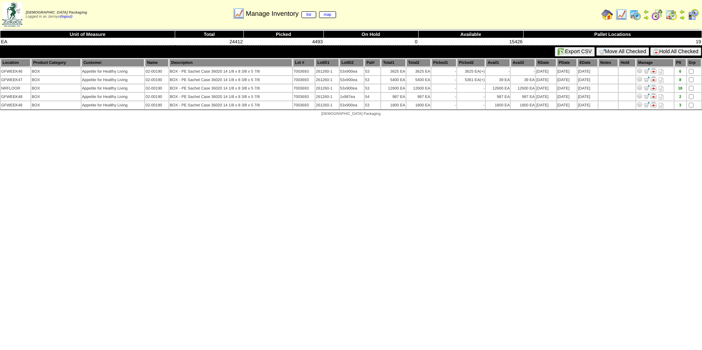 The width and height of the screenshot is (702, 350). Describe the element at coordinates (418, 63) in the screenshot. I see `th: Total2` at that location.